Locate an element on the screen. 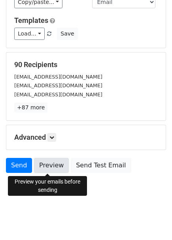  a: Preview is located at coordinates (51, 165).